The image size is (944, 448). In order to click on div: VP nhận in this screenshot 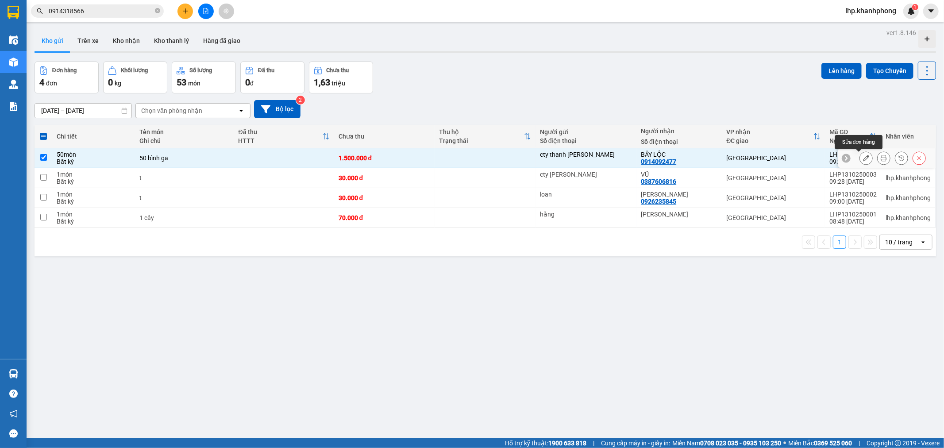, I will do `click(770, 132)`.